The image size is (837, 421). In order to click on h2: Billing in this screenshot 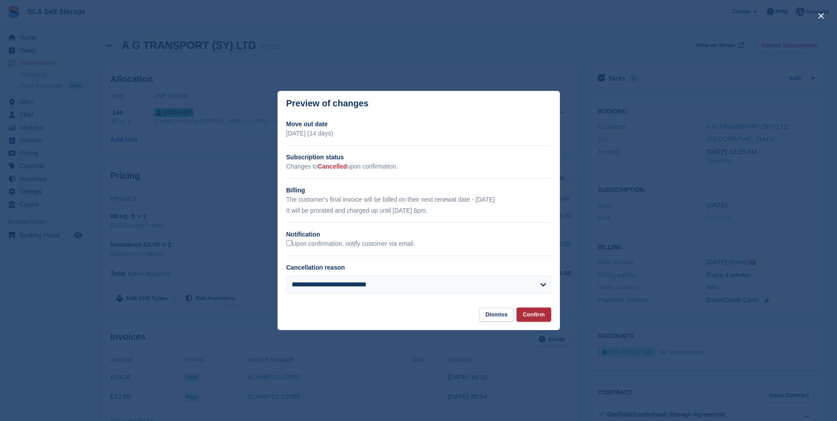, I will do `click(419, 190)`.